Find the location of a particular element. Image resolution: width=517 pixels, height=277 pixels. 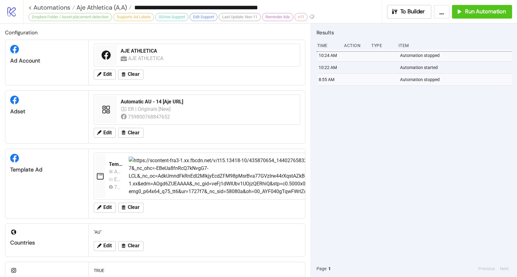

button: To Builder is located at coordinates (410, 12).